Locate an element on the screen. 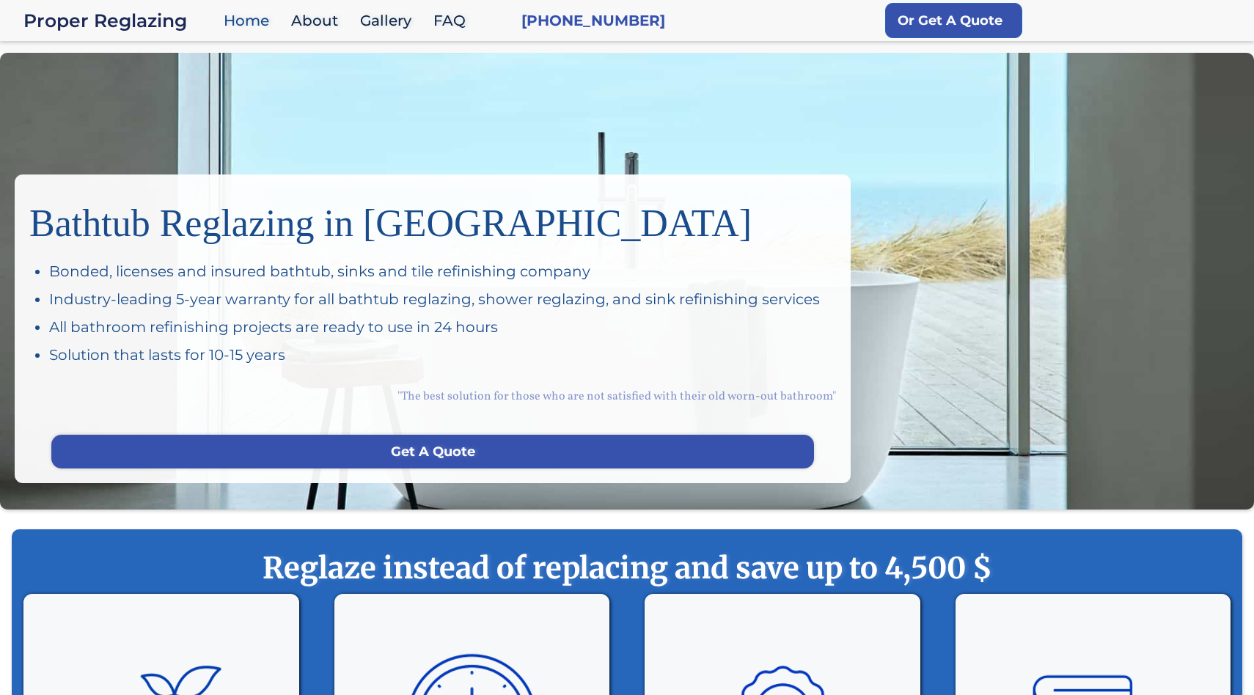 Image resolution: width=1254 pixels, height=695 pixels. a: FAQ is located at coordinates (453, 21).